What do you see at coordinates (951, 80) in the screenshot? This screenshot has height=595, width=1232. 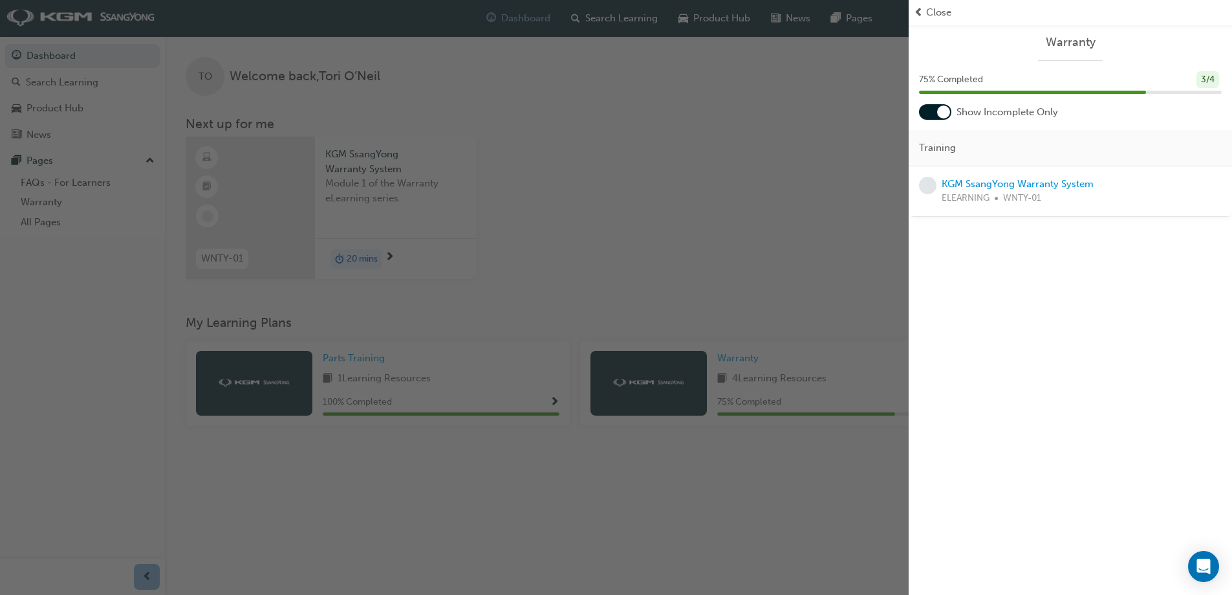 I see `span: 75 % Completed` at bounding box center [951, 80].